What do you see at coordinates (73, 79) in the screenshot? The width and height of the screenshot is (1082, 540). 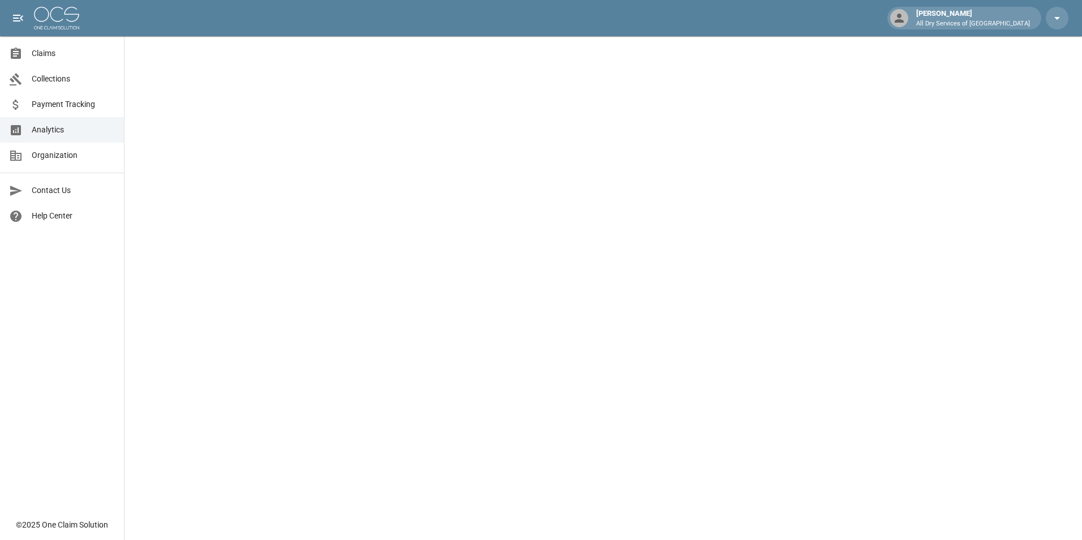 I see `span: Collections` at bounding box center [73, 79].